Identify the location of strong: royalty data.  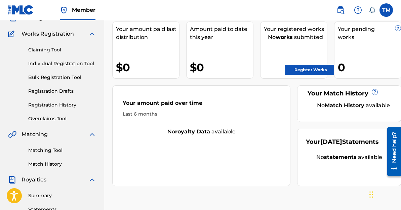
(193, 132).